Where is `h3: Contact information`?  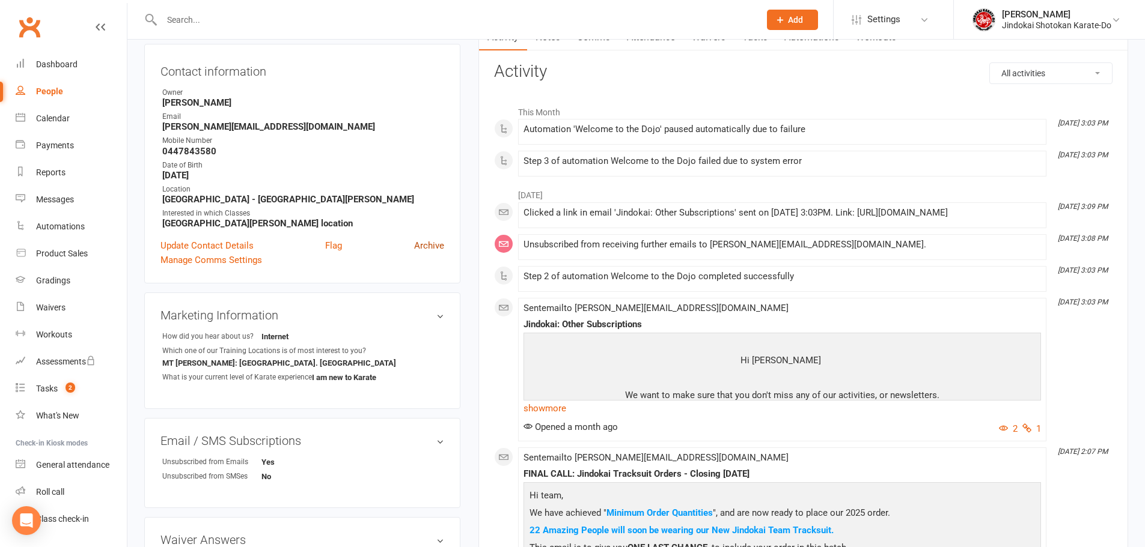 h3: Contact information is located at coordinates (302, 69).